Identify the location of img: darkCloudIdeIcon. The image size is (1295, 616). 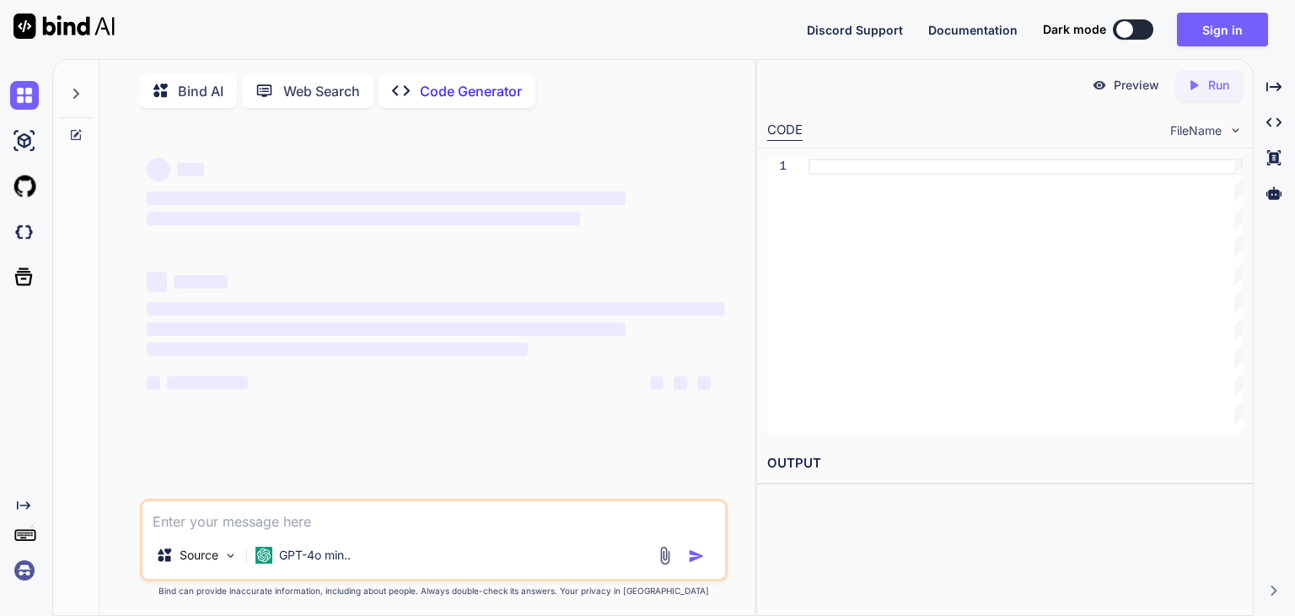
(24, 232).